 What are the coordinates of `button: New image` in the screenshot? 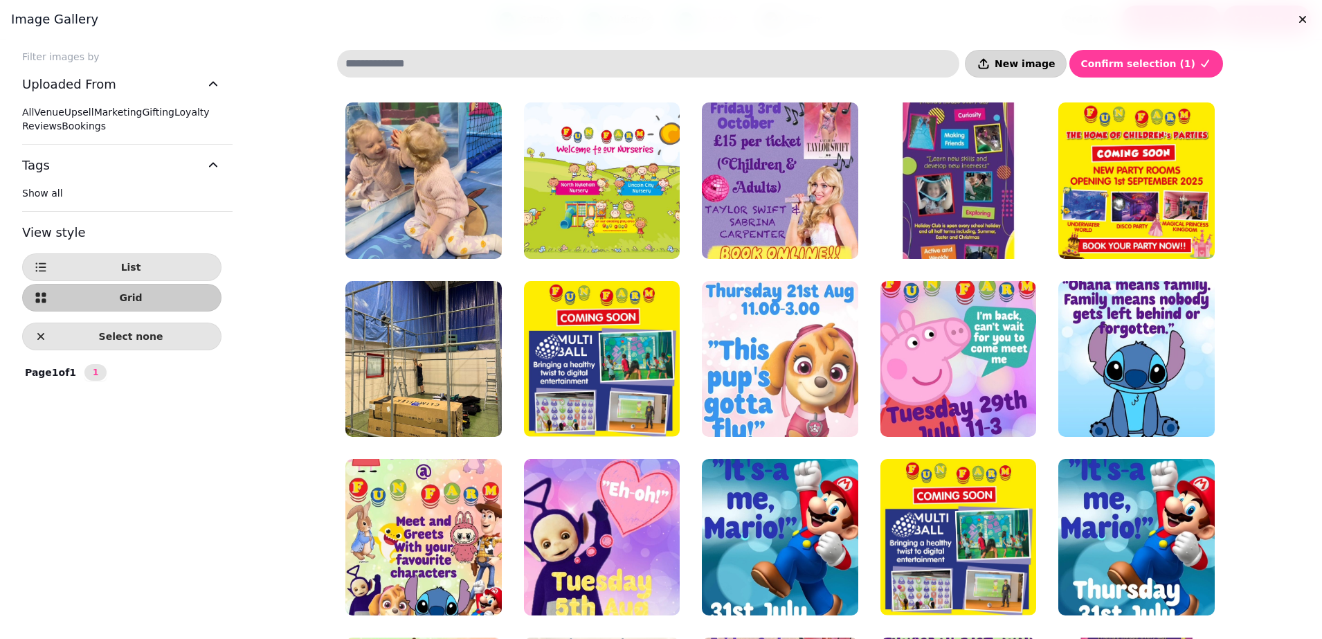 It's located at (1016, 64).